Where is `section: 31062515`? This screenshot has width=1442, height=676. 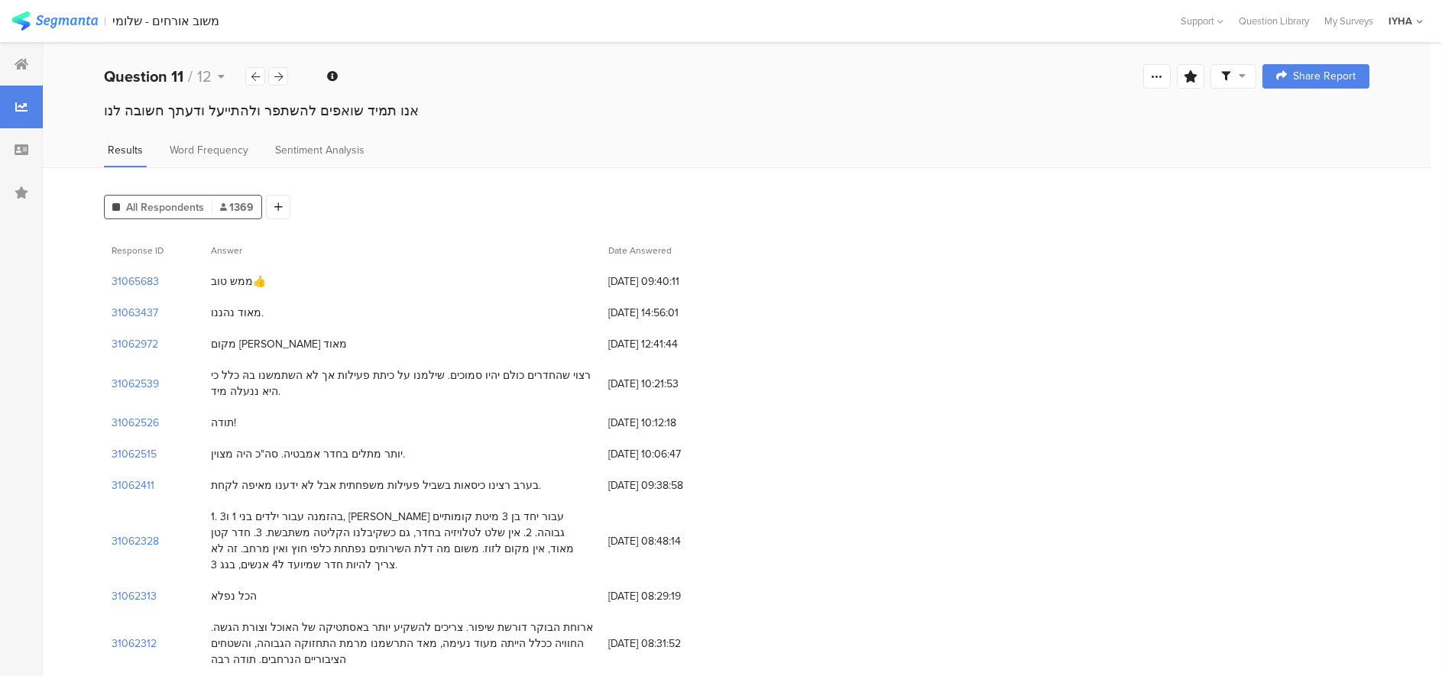 section: 31062515 is located at coordinates (134, 454).